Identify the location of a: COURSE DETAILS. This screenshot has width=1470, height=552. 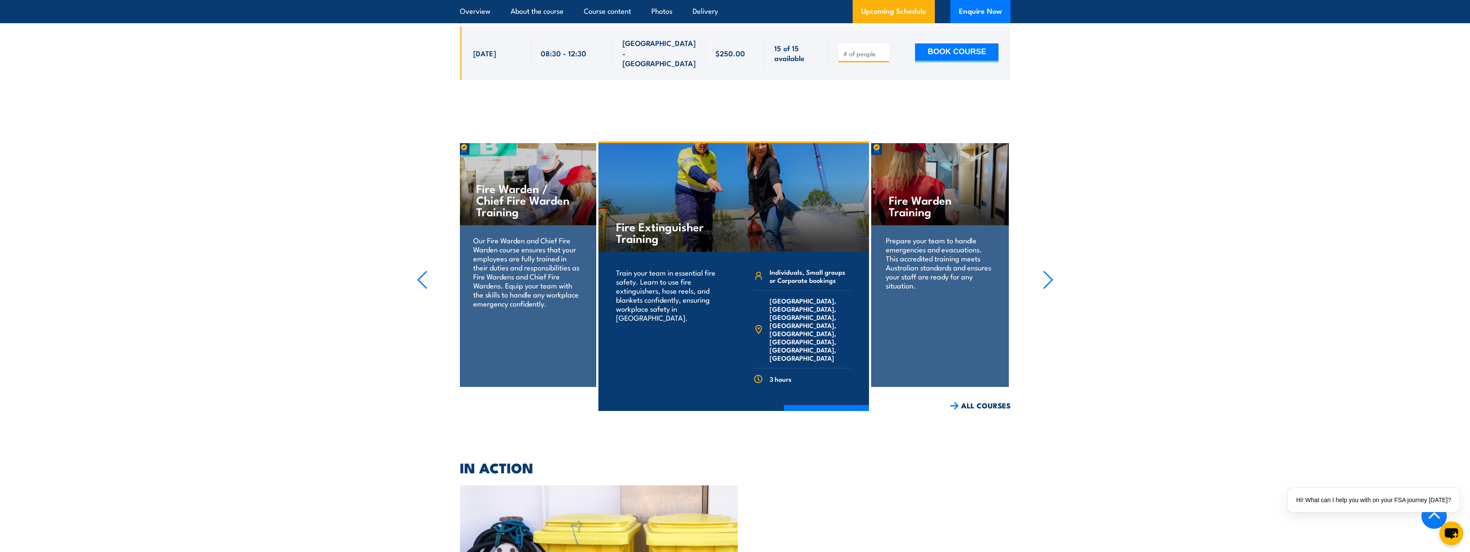
(826, 416).